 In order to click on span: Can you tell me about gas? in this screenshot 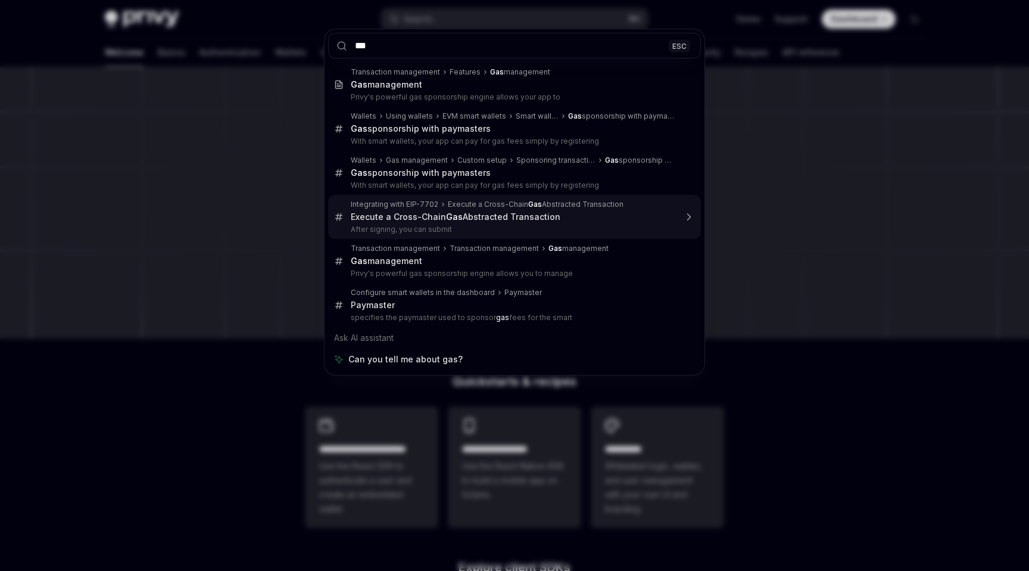, I will do `click(406, 359)`.